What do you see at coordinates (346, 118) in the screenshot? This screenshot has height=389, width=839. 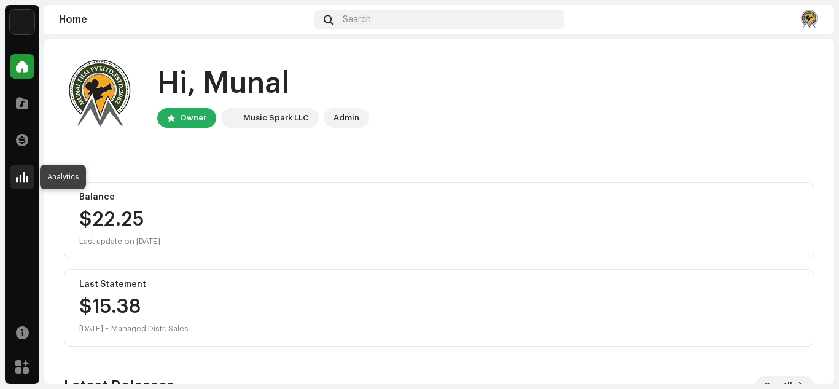 I see `div: Admin` at bounding box center [346, 118].